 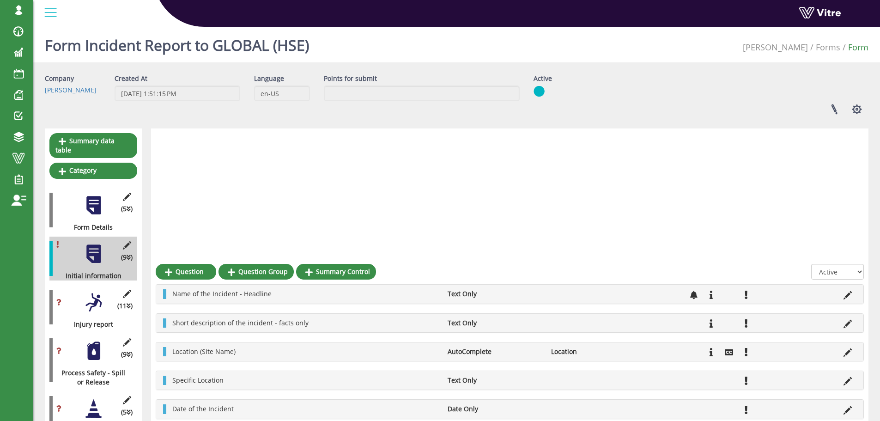 I want to click on a: Category, so click(x=93, y=171).